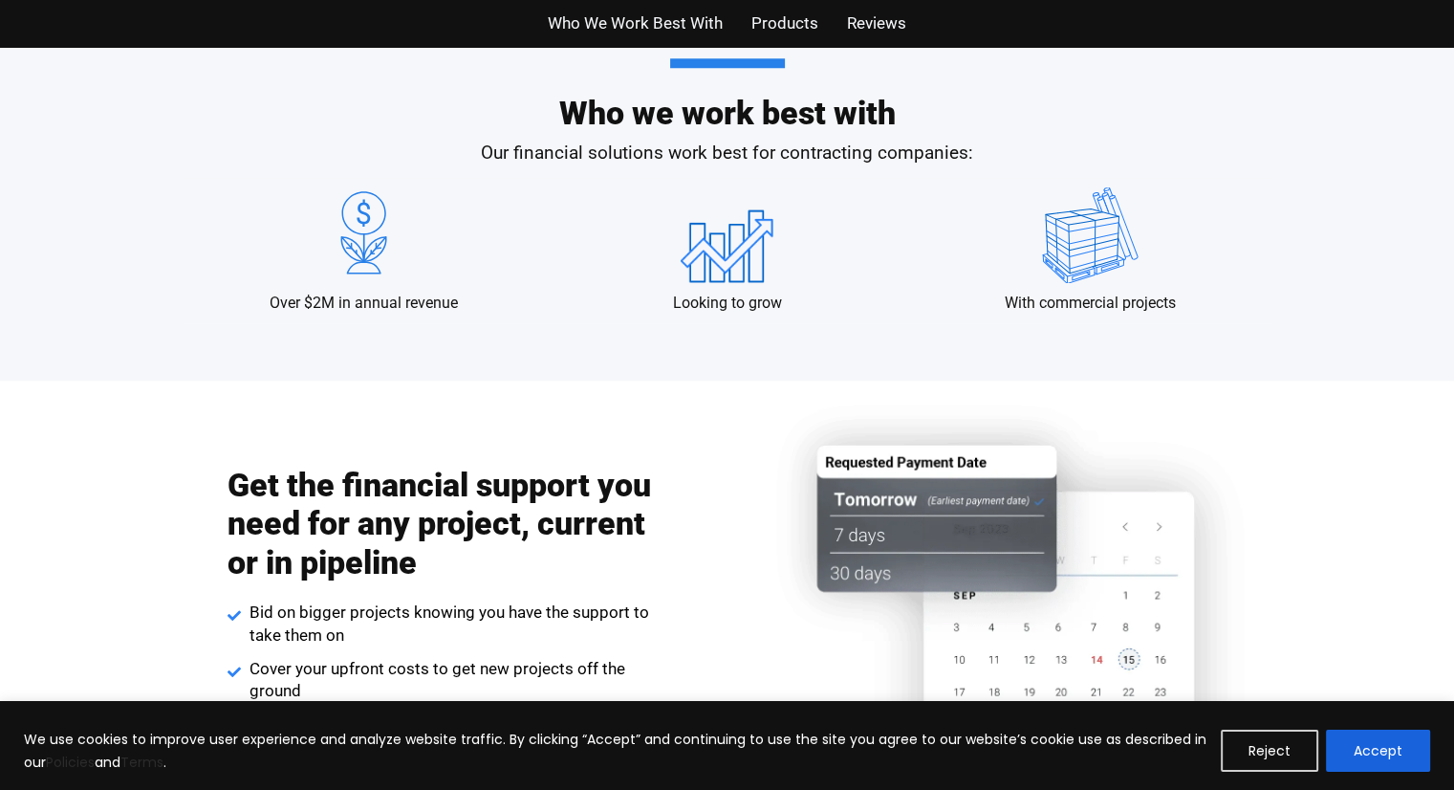  Describe the element at coordinates (785, 23) in the screenshot. I see `span: Products` at that location.